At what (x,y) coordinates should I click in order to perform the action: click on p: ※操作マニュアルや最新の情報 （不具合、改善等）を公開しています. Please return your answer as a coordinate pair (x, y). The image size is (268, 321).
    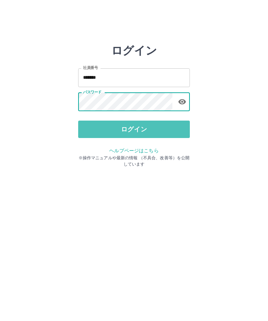
    Looking at the image, I should click on (134, 161).